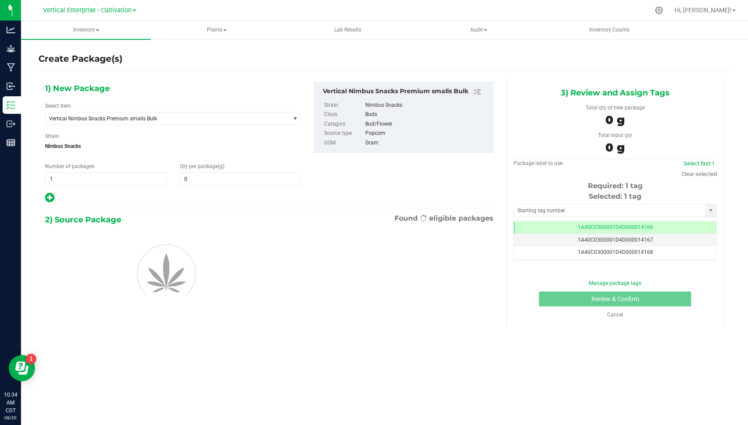 This screenshot has height=425, width=748. What do you see at coordinates (615, 252) in the screenshot?
I see `span: 1A40C0300001D4D000014168` at bounding box center [615, 252].